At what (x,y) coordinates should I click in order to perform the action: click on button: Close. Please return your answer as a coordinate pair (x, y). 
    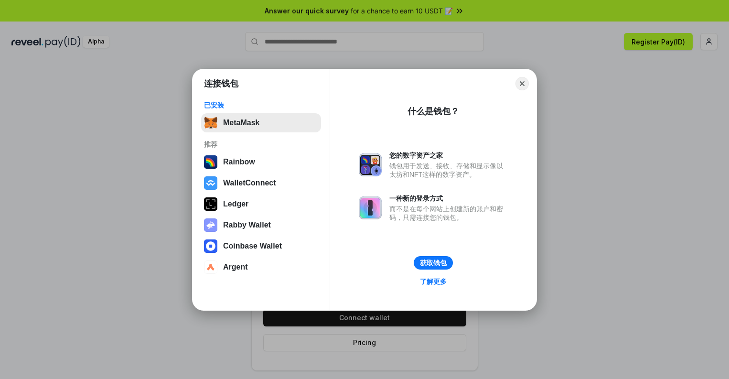
    Looking at the image, I should click on (522, 84).